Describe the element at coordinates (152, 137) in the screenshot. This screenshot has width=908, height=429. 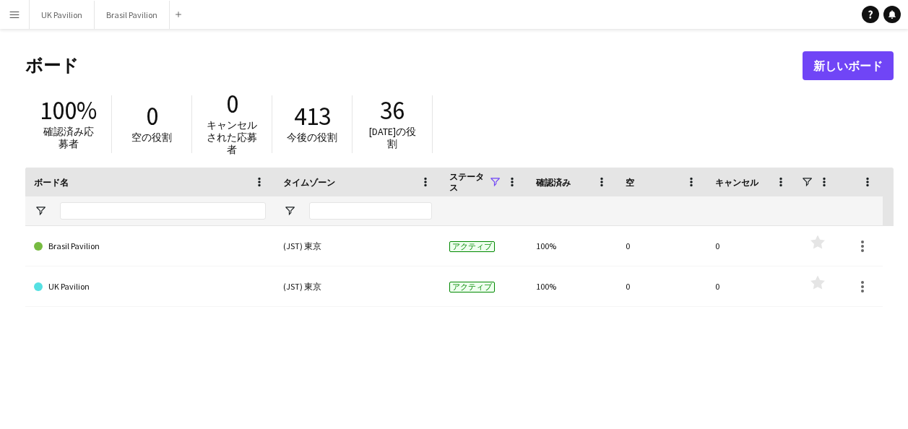
I see `span: 空の役割` at that location.